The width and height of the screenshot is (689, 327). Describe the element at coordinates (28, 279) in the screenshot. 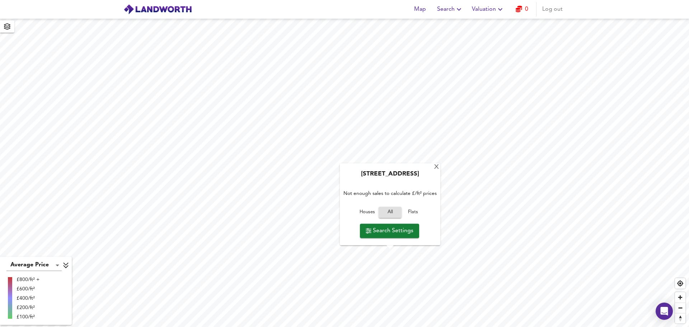

I see `div: £800/ft² +` at that location.